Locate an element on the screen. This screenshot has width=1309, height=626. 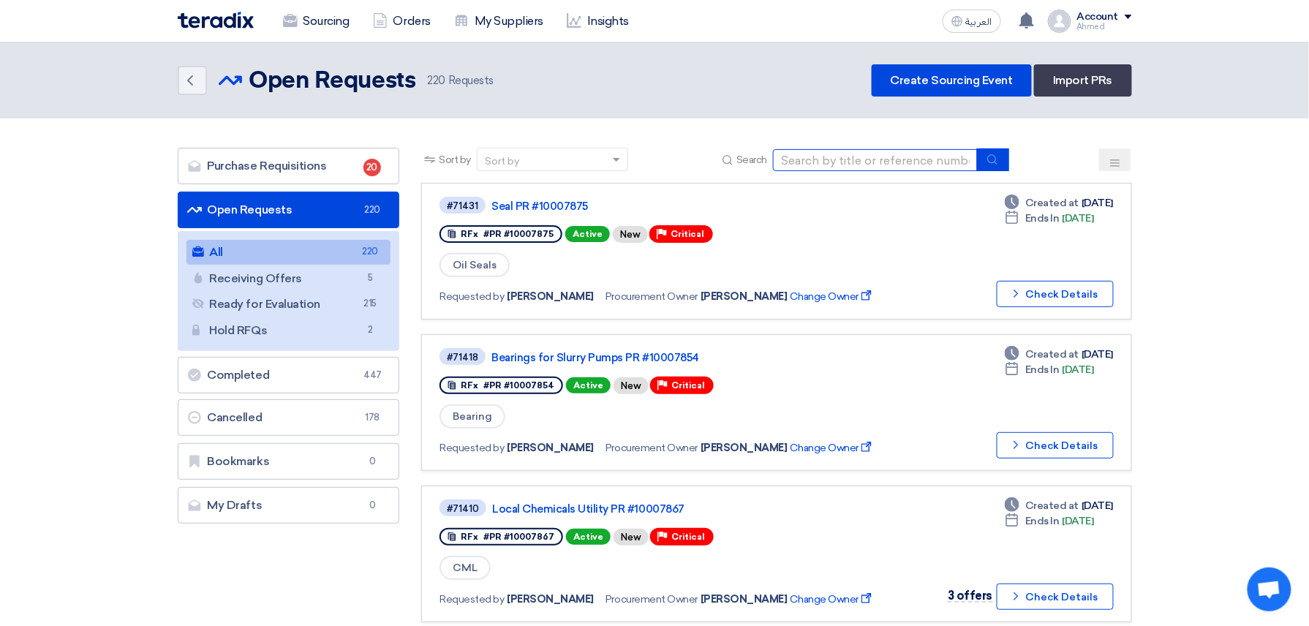
a: Cancelled178 is located at coordinates (289, 418).